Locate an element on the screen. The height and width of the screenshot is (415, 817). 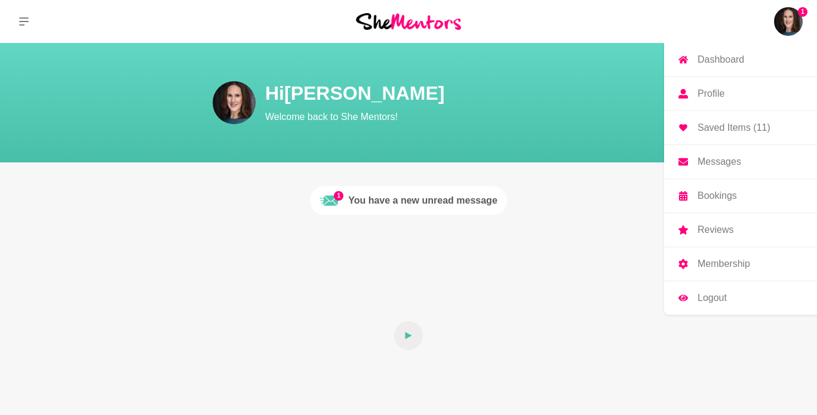
p: Logout is located at coordinates (712, 298).